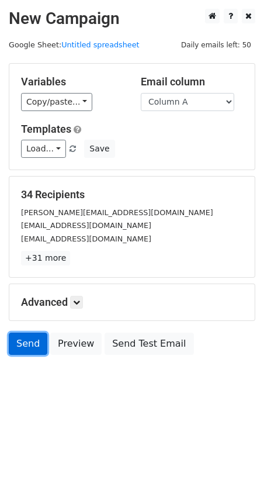 The image size is (264, 480). I want to click on small: Google Sheet:, so click(74, 44).